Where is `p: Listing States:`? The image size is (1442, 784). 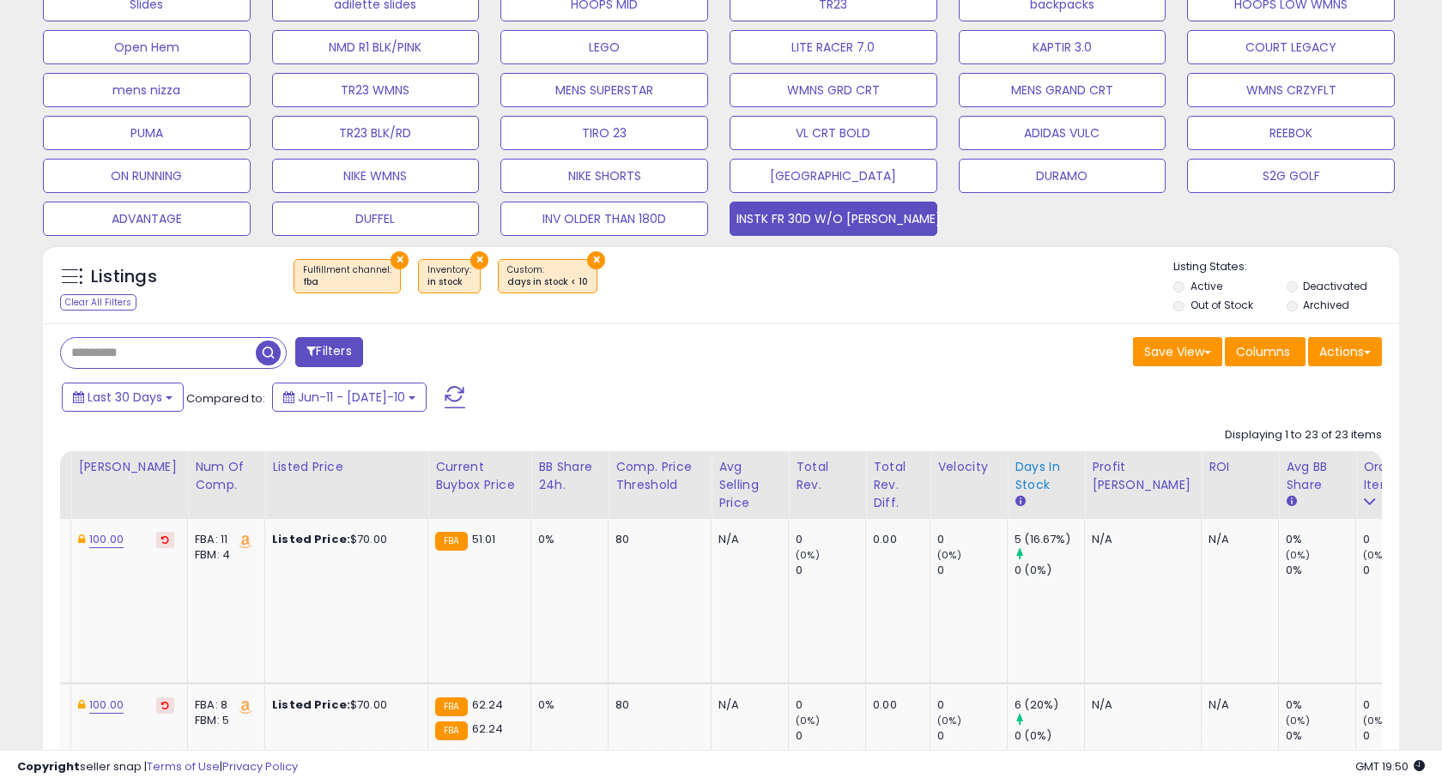 p: Listing States: is located at coordinates (1285, 267).